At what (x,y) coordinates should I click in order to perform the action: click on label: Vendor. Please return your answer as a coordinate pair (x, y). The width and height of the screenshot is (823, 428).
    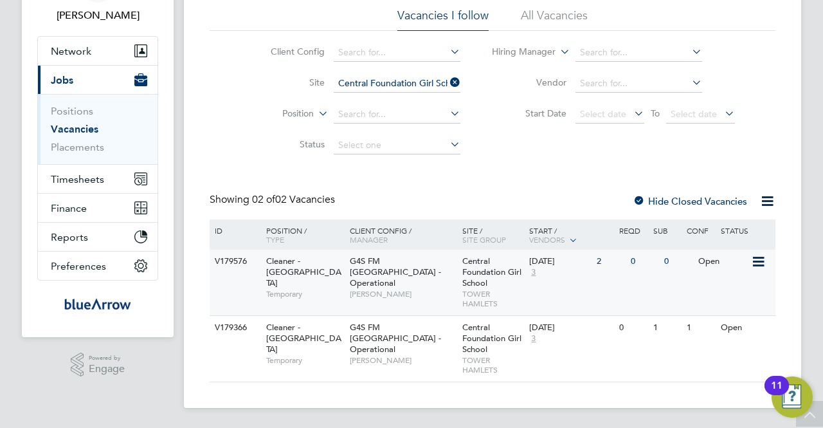
    Looking at the image, I should click on (529, 82).